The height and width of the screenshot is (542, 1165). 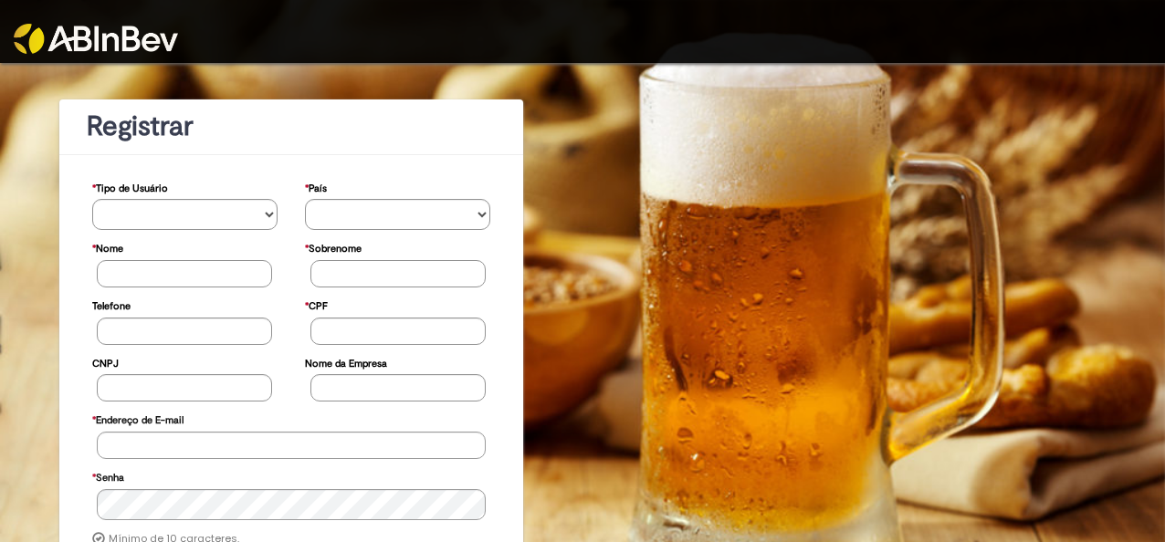 What do you see at coordinates (105, 362) in the screenshot?
I see `label: CNPJ` at bounding box center [105, 362].